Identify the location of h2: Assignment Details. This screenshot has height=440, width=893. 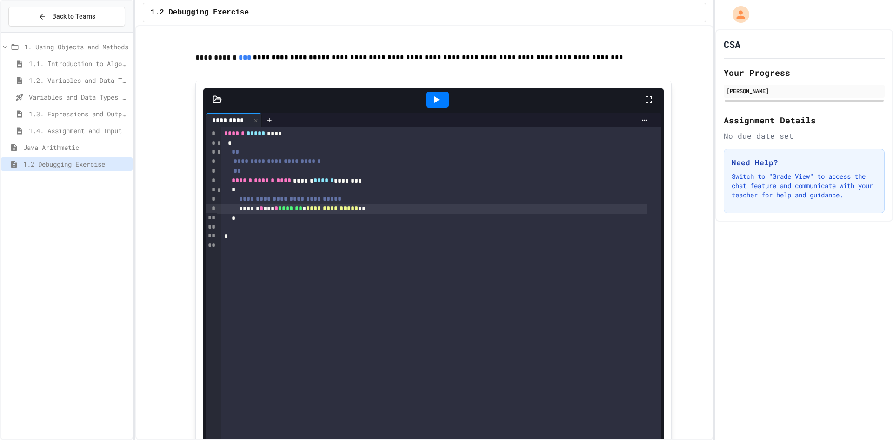
(805, 120).